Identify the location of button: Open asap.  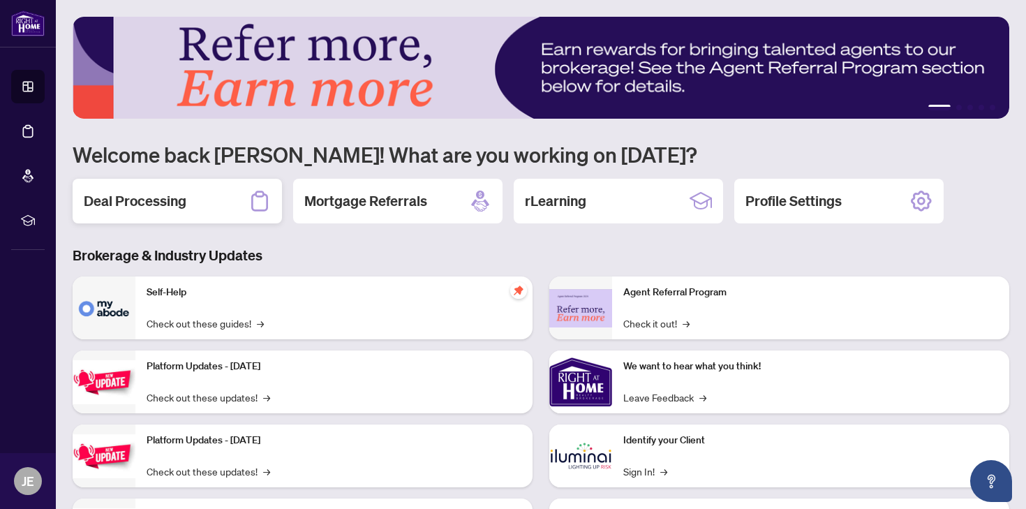
(991, 481).